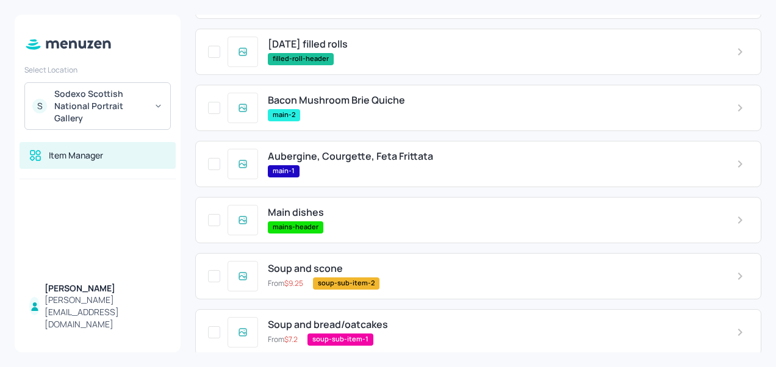  Describe the element at coordinates (294, 283) in the screenshot. I see `span: $ 9.25` at that location.